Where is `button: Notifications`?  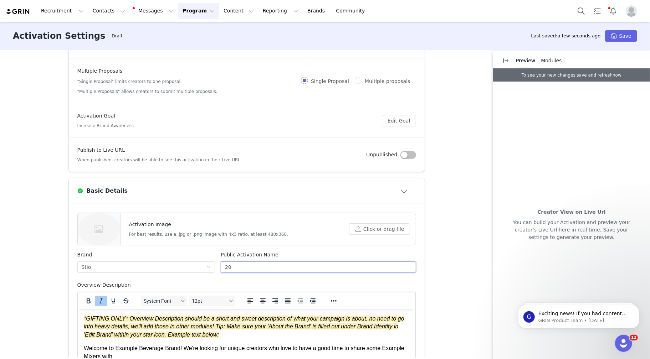 button: Notifications is located at coordinates (613, 11).